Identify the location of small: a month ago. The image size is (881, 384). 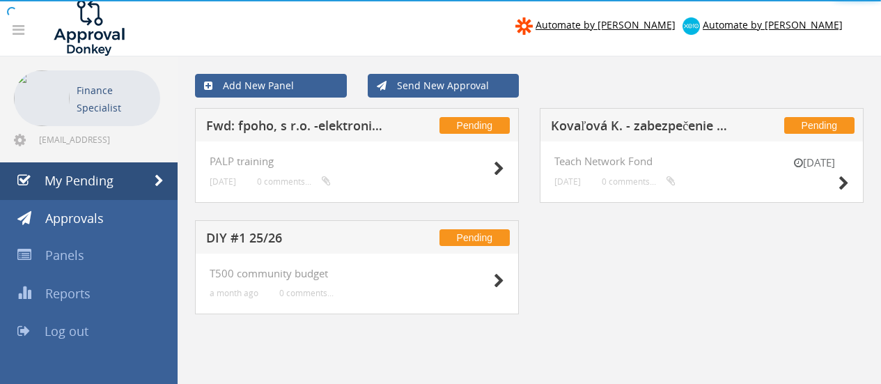
(234, 292).